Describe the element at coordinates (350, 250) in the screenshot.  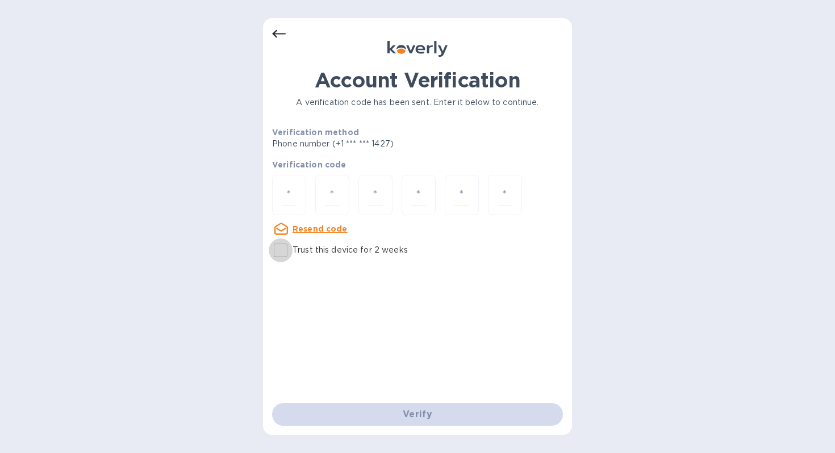
I see `p: Trust this device for 2 weeks` at that location.